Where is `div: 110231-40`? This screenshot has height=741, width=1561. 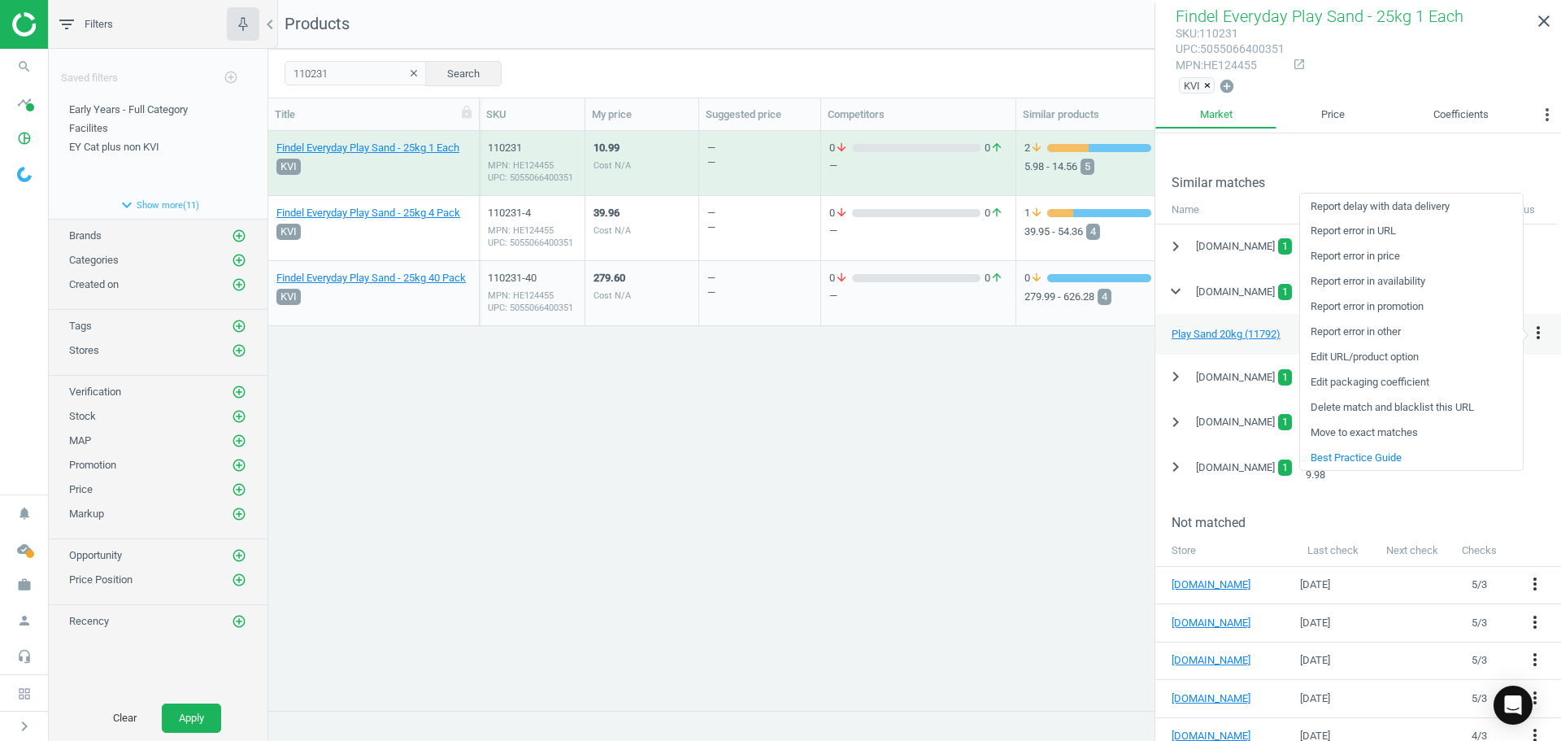 div: 110231-40 is located at coordinates (532, 278).